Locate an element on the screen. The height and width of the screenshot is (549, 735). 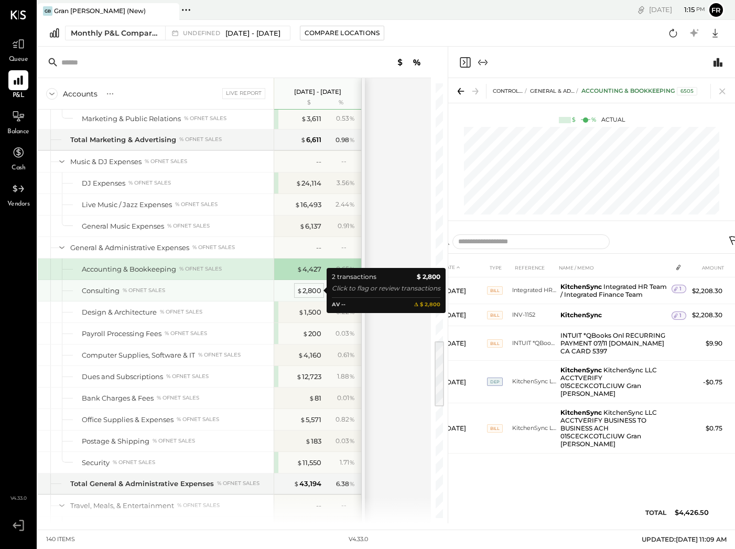
th: REFERENCE is located at coordinates (534, 267).